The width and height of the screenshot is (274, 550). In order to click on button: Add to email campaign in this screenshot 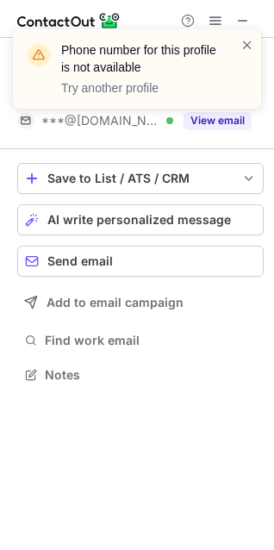, I will do `click(141, 303)`.